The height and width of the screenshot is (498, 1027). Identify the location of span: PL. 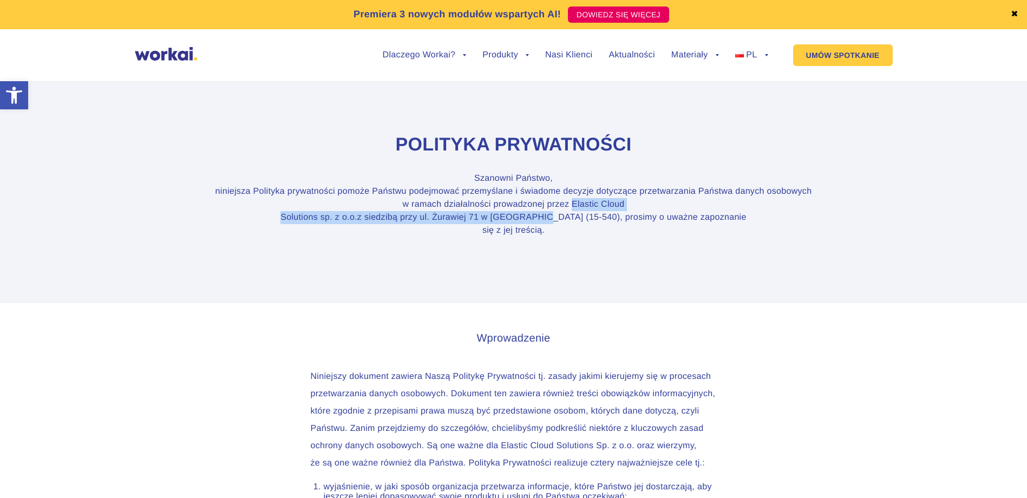
(752, 55).